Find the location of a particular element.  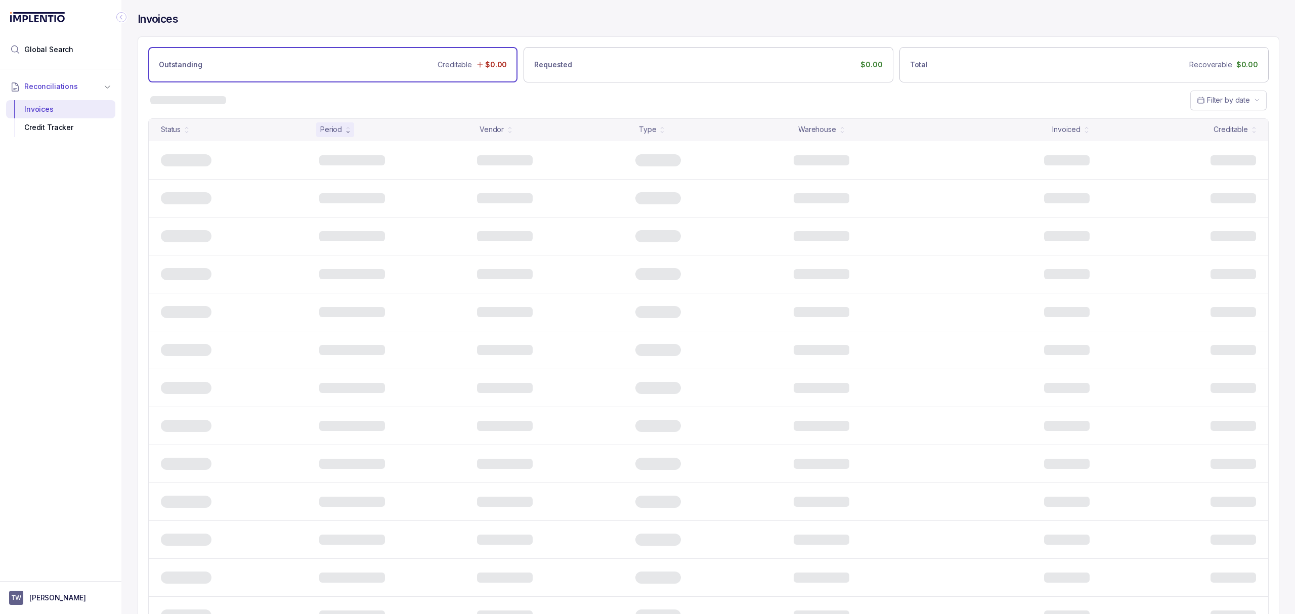

div: Invoiced is located at coordinates (1066, 129).